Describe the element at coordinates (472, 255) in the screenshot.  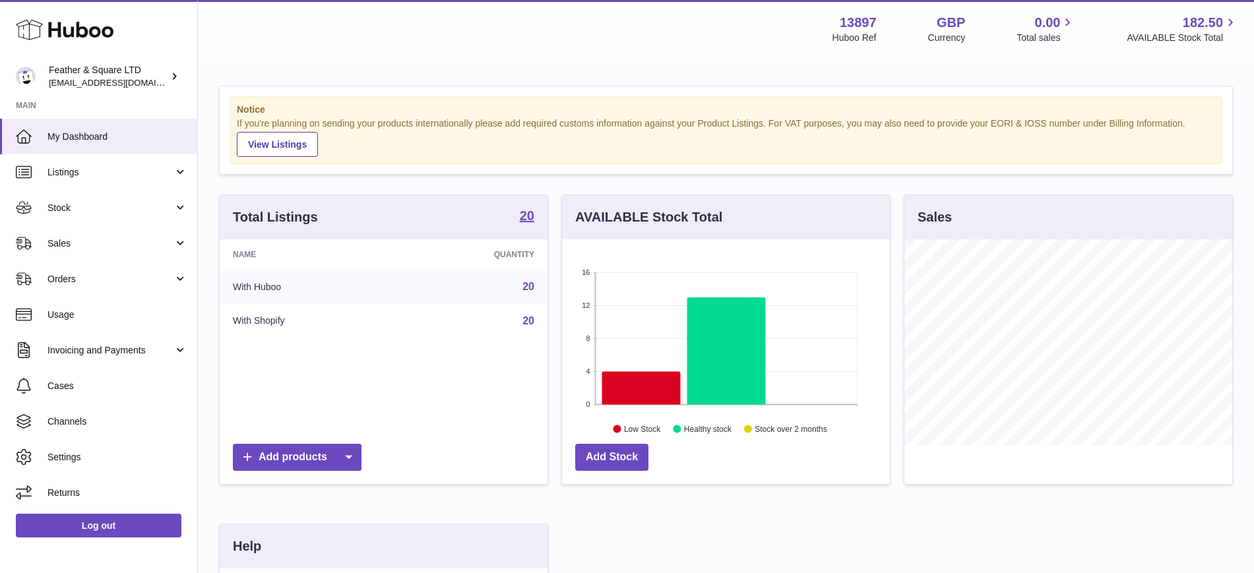
I see `th: Quantity` at that location.